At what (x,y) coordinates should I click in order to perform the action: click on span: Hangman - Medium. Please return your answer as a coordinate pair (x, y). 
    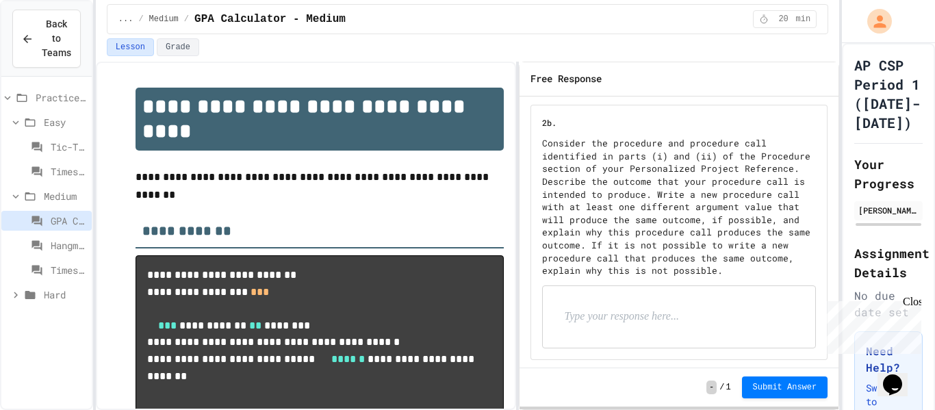
    Looking at the image, I should click on (68, 245).